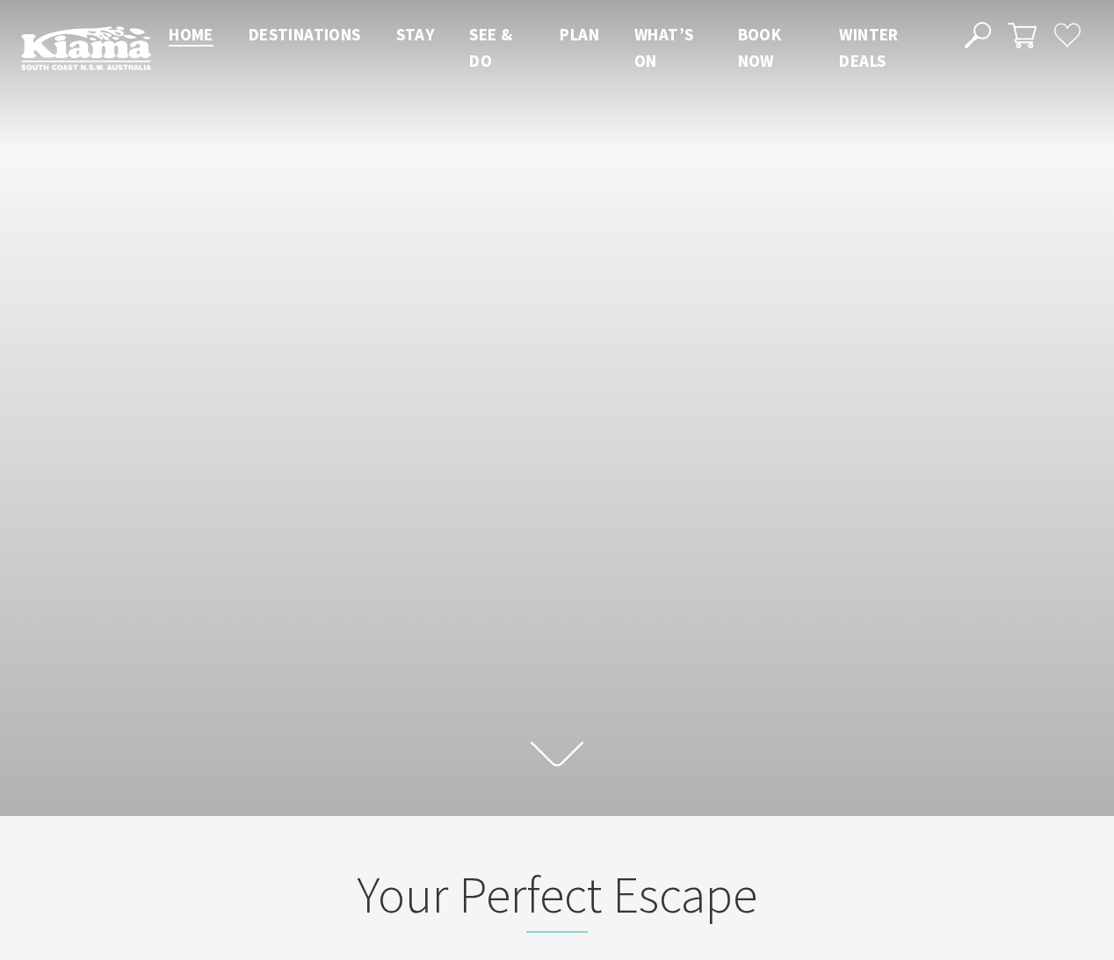  What do you see at coordinates (557, 899) in the screenshot?
I see `h2: Your Perfect Escape` at bounding box center [557, 899].